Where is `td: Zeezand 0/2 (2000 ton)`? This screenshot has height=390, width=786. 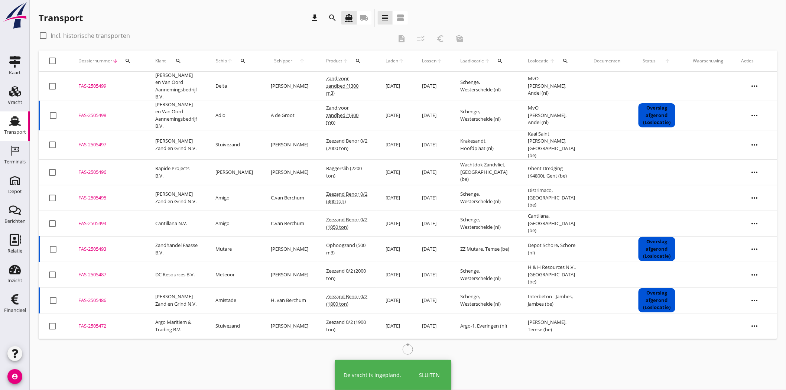 td: Zeezand 0/2 (2000 ton) is located at coordinates (347, 275).